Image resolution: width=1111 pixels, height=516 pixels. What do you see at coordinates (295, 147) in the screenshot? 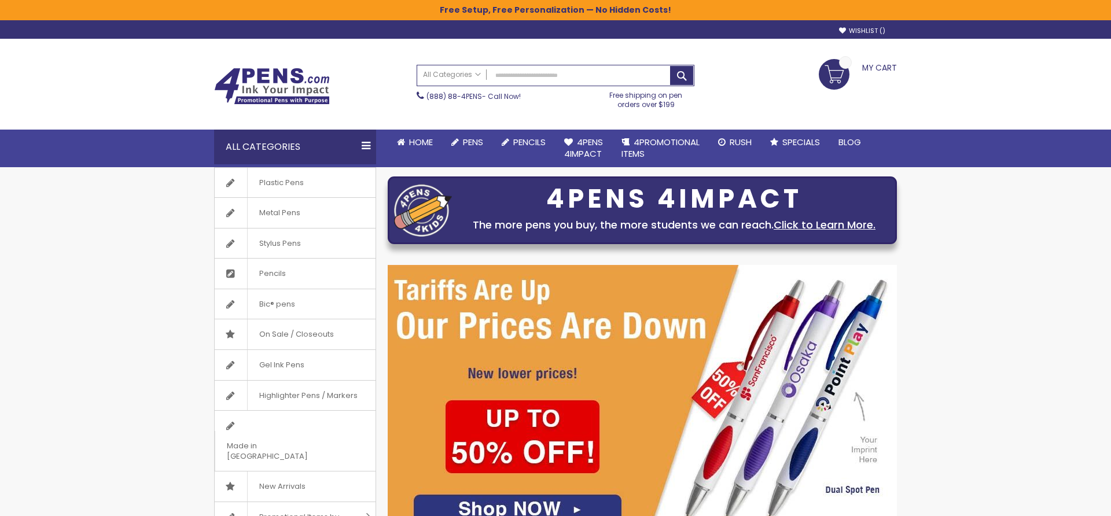
I see `div: All Categories` at bounding box center [295, 147].